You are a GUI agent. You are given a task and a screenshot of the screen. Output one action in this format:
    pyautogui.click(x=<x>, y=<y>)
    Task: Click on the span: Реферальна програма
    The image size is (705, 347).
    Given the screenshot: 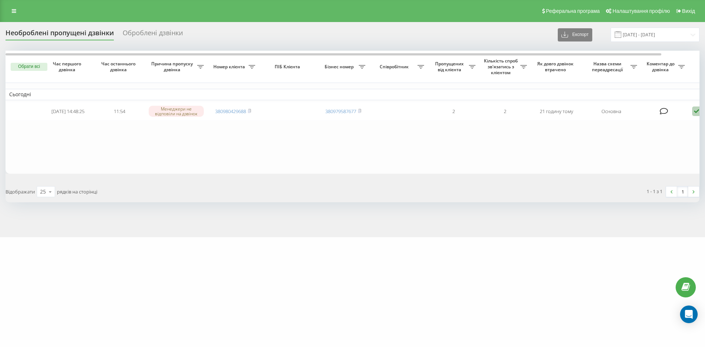 What is the action you would take?
    pyautogui.click(x=573, y=11)
    